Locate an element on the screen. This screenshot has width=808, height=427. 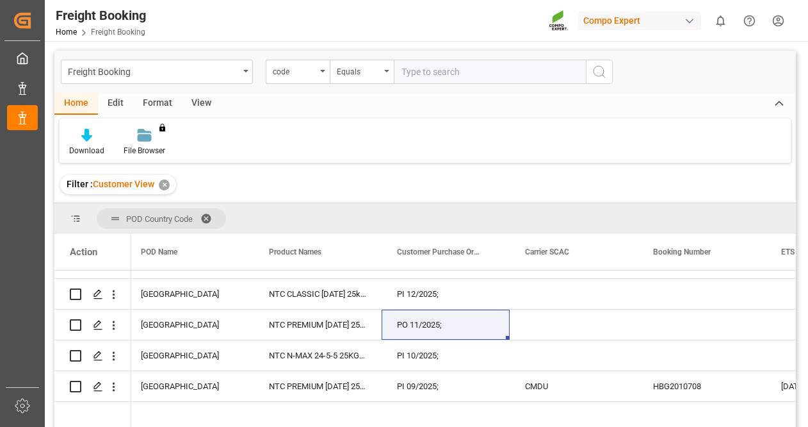
span: Filter : is located at coordinates (79, 184).